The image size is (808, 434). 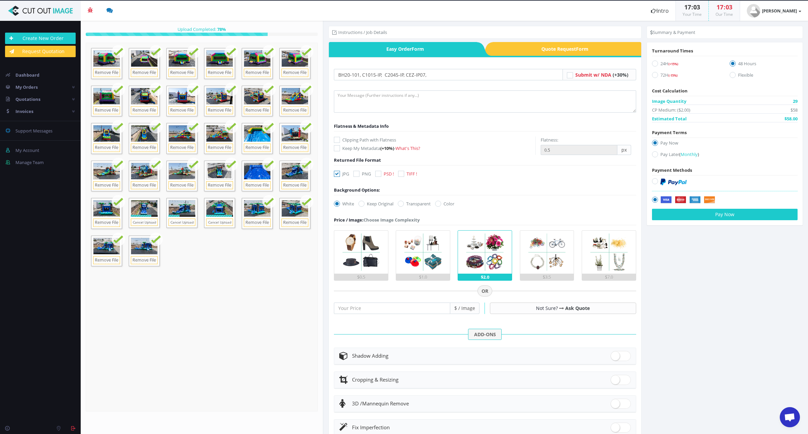 What do you see at coordinates (578, 308) in the screenshot?
I see `a: Ask Quote` at bounding box center [578, 308].